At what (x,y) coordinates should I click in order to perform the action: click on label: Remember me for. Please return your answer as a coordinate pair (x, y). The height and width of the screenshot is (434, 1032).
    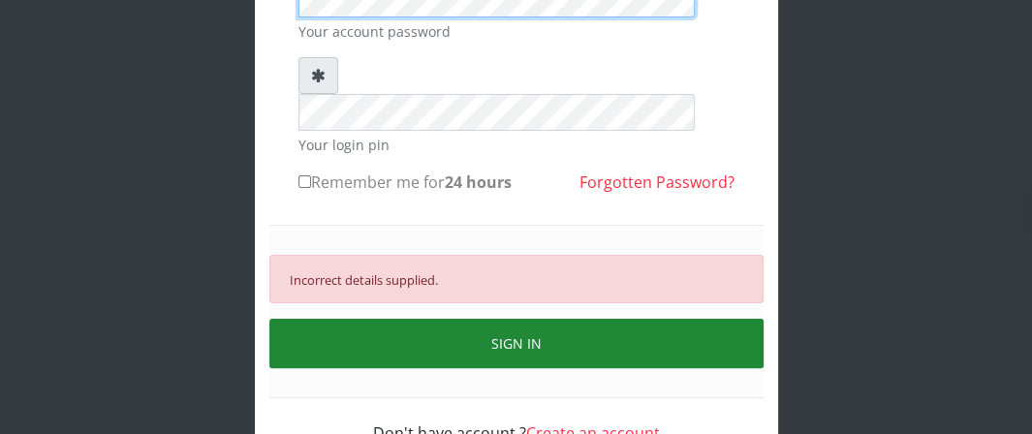
    Looking at the image, I should click on (405, 182).